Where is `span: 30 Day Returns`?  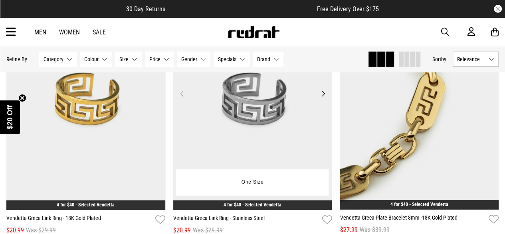
span: 30 Day Returns is located at coordinates (146, 9).